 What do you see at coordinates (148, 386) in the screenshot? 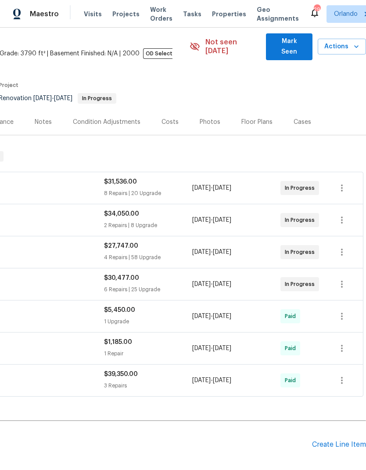
I see `div: 3 Repairs` at bounding box center [148, 386].